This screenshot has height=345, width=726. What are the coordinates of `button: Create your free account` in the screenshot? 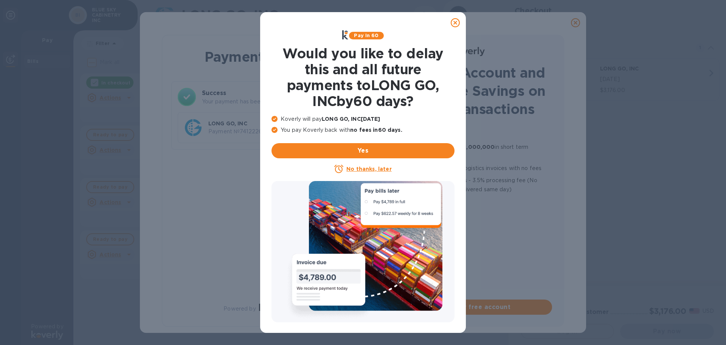 It's located at (469, 307).